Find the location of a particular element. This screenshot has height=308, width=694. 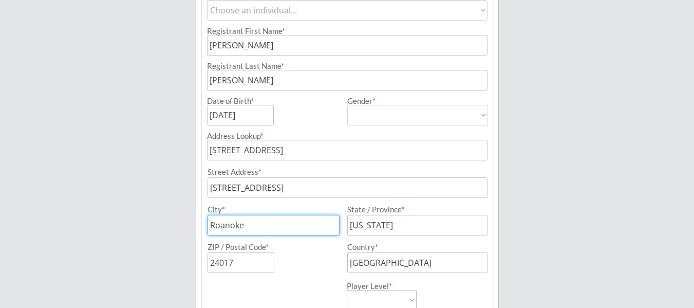

div: Country is located at coordinates (411, 247).